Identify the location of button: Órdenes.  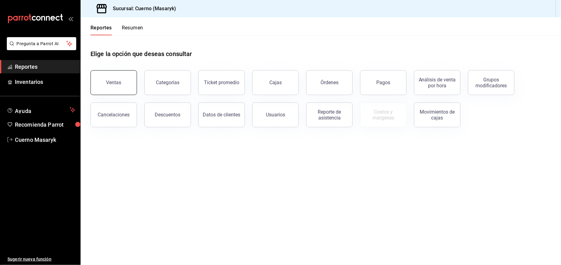
(329, 83).